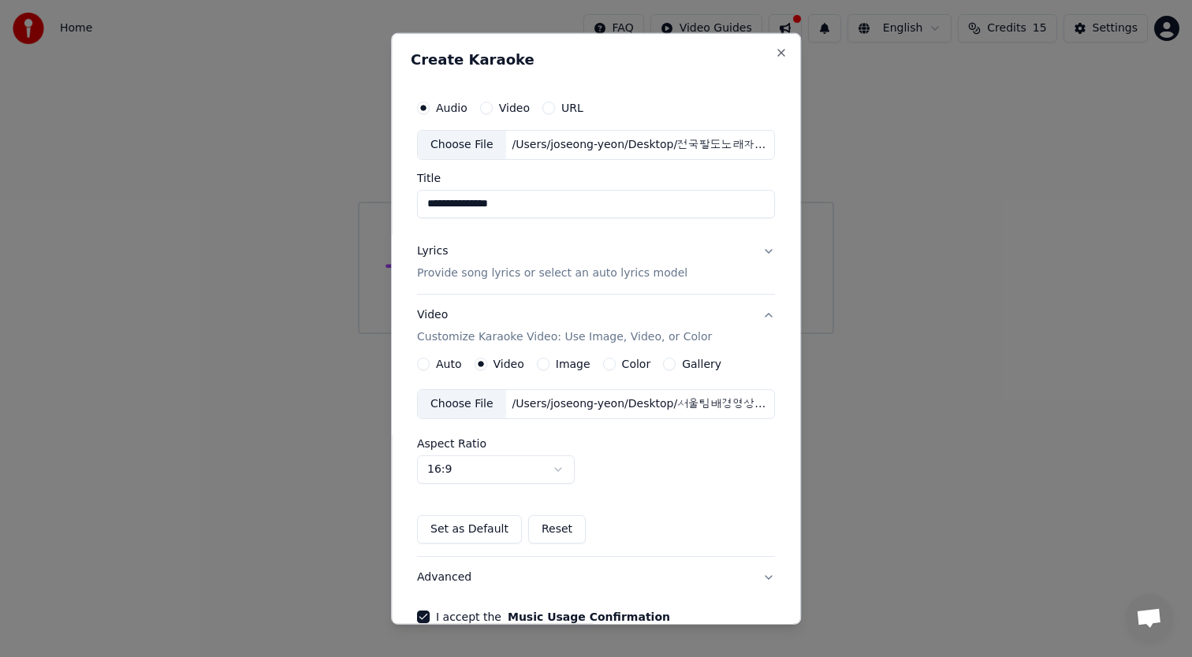 The width and height of the screenshot is (1192, 657). Describe the element at coordinates (556, 530) in the screenshot. I see `button: Reset` at that location.